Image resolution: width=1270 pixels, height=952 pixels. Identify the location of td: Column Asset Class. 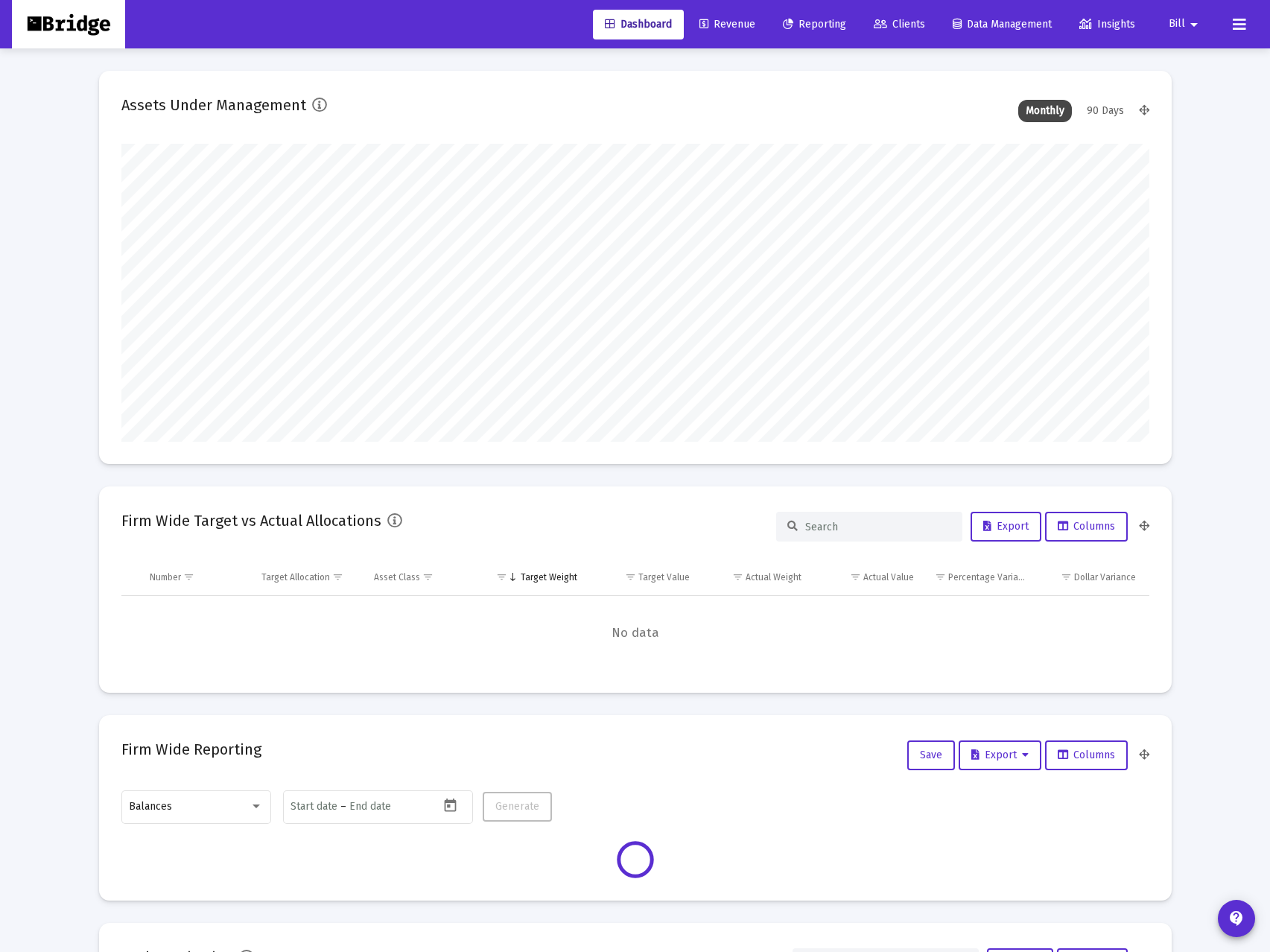
(420, 577).